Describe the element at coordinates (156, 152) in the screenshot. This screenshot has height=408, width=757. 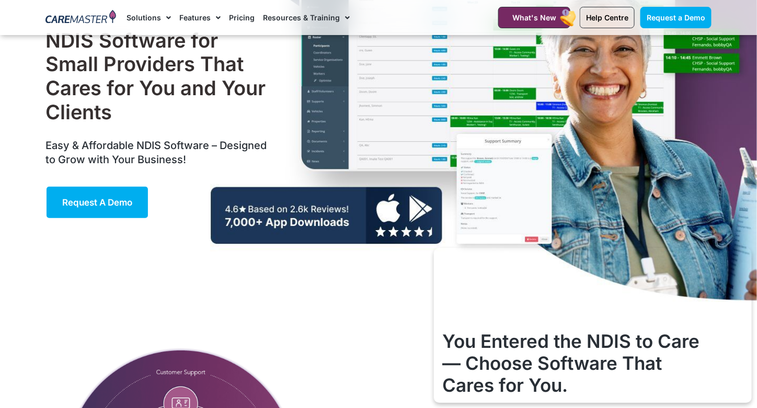
I see `span: Easy & Affordable NDIS Software – Designed to Grow with Your Business!` at that location.